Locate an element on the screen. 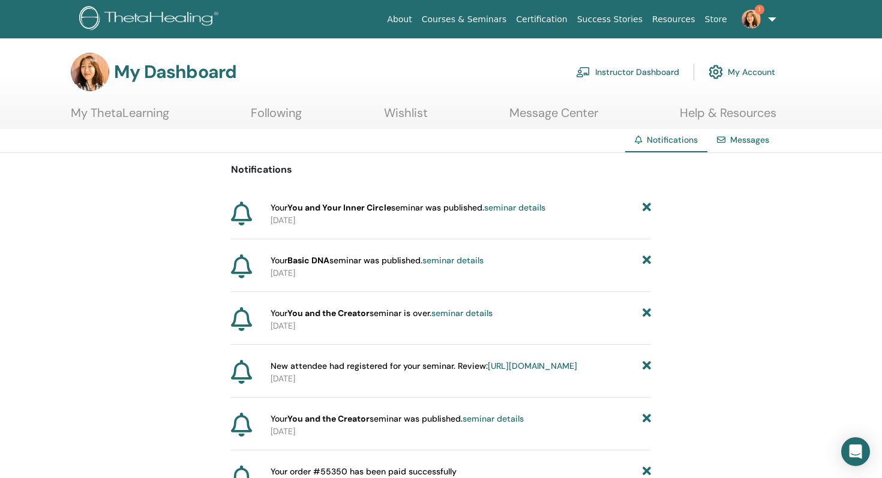  a: Success Stories is located at coordinates (610, 19).